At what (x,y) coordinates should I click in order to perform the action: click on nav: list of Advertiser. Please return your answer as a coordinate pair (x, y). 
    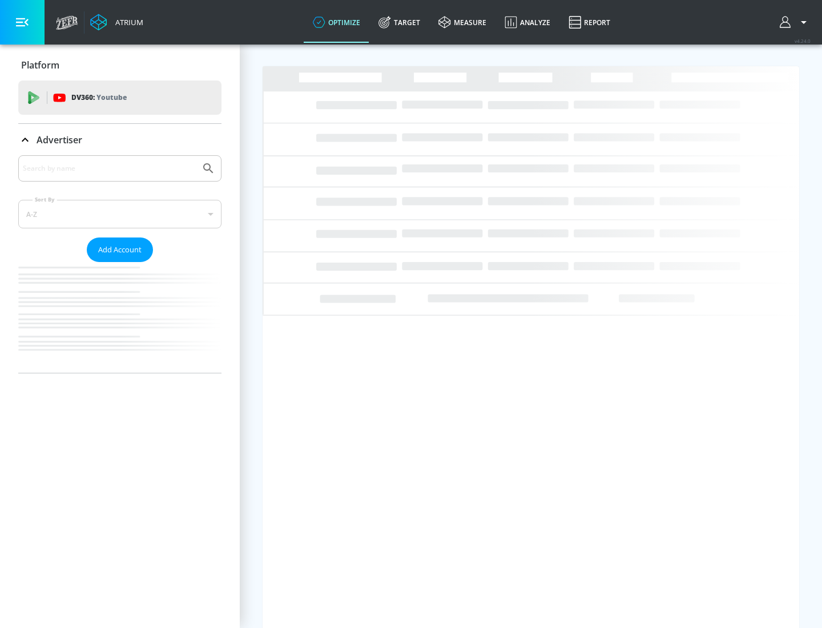
    Looking at the image, I should click on (120, 318).